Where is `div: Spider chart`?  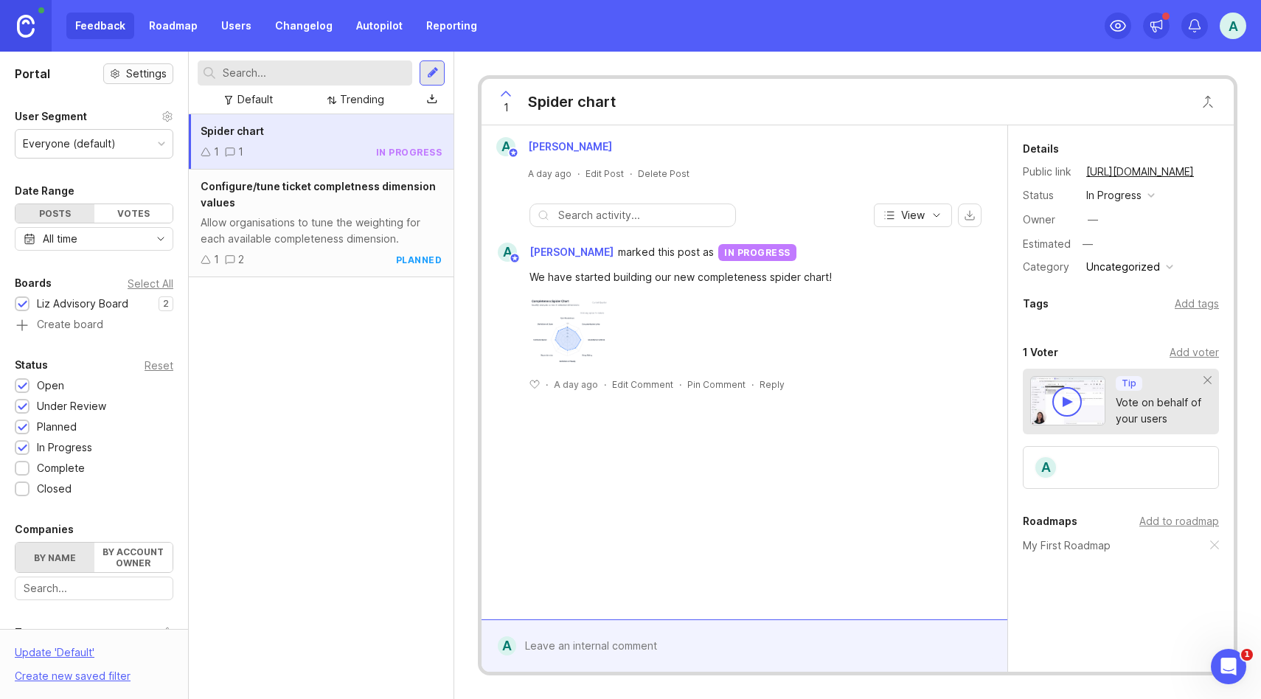 div: Spider chart is located at coordinates (572, 102).